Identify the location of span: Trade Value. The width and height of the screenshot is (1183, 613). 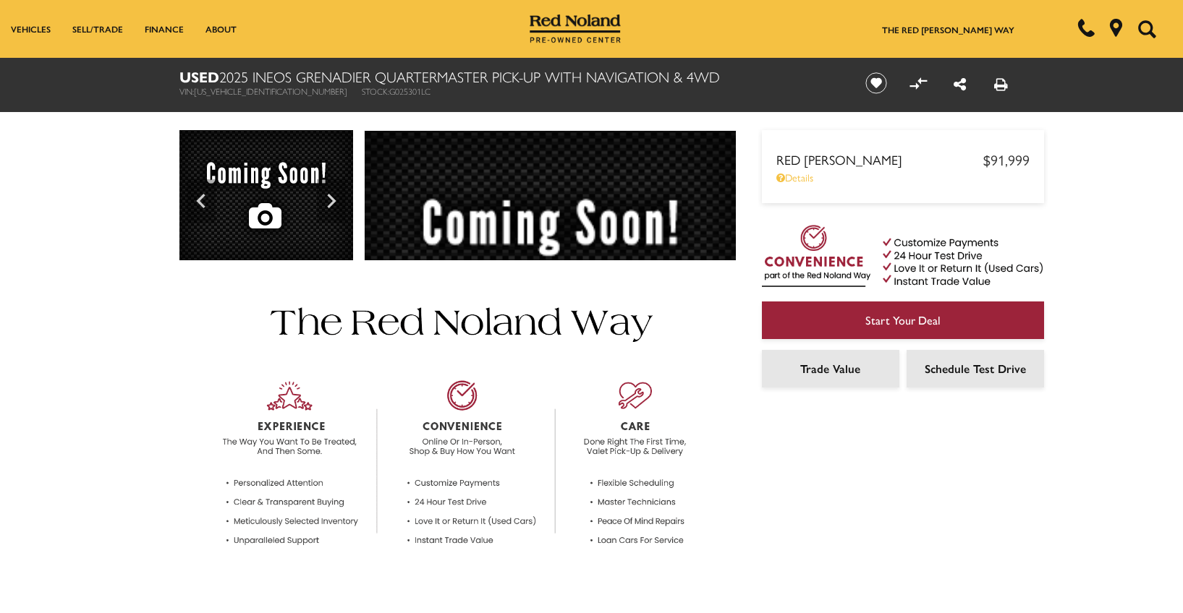
(830, 368).